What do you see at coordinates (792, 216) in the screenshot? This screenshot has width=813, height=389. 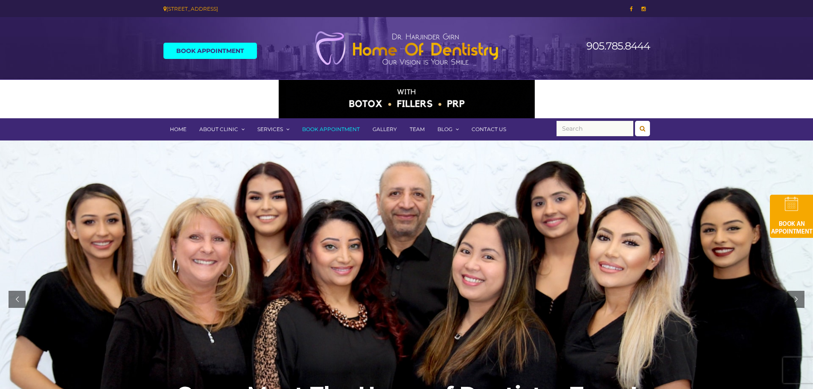 I see `img: book-an-appointment-hod-gld.png` at bounding box center [792, 216].